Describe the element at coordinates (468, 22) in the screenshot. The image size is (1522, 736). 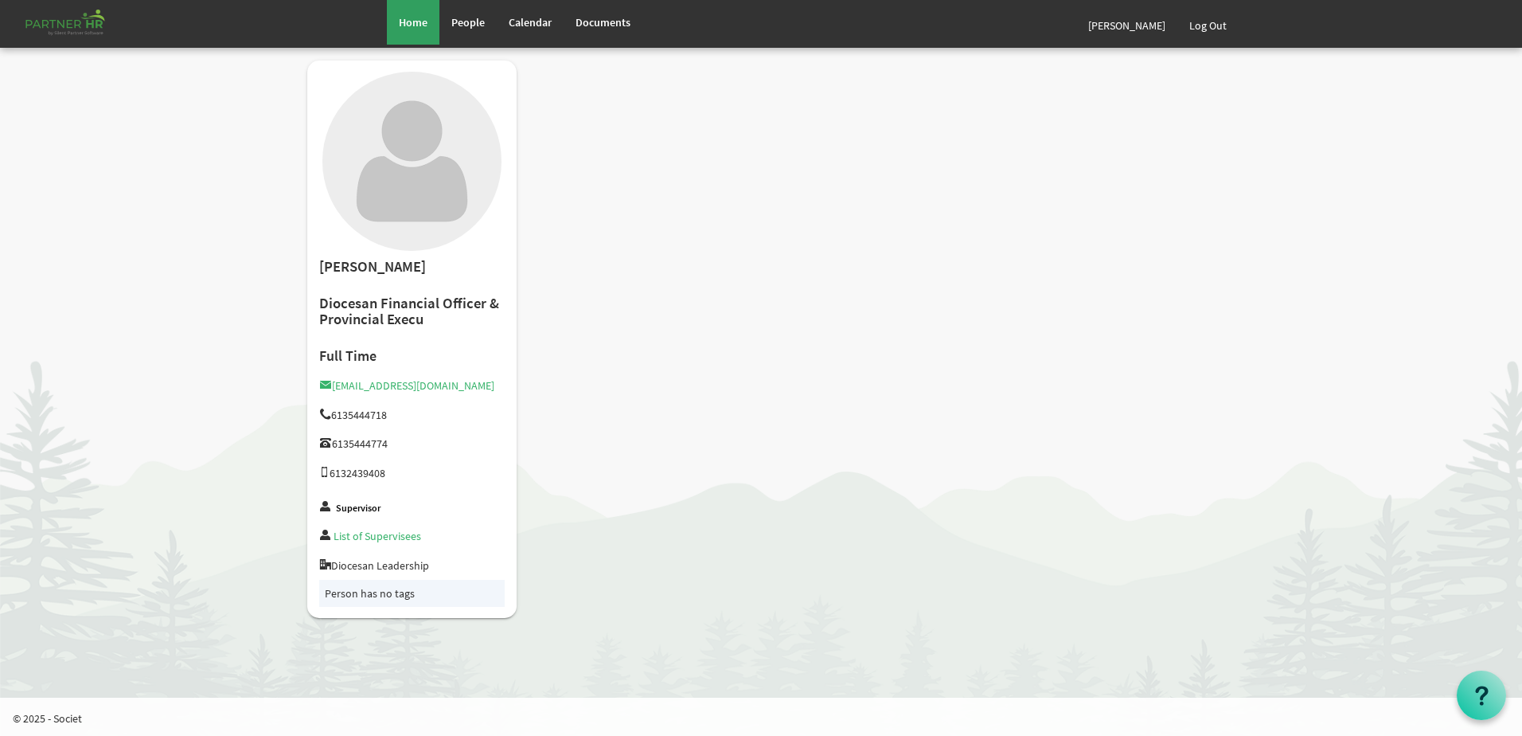
I see `span: People` at that location.